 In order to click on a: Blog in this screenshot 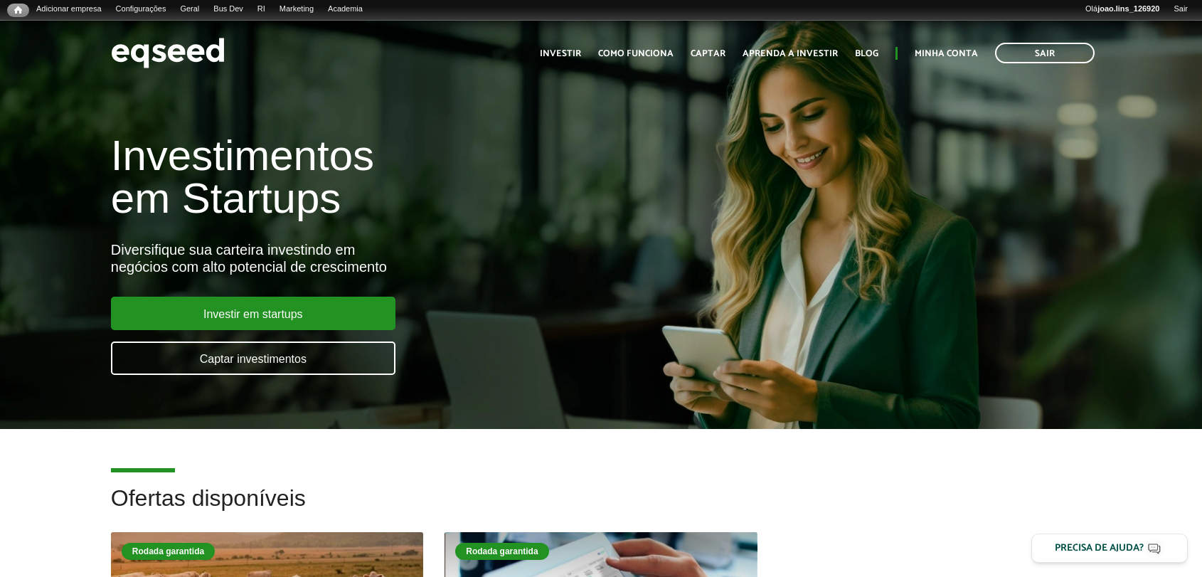, I will do `click(866, 53)`.